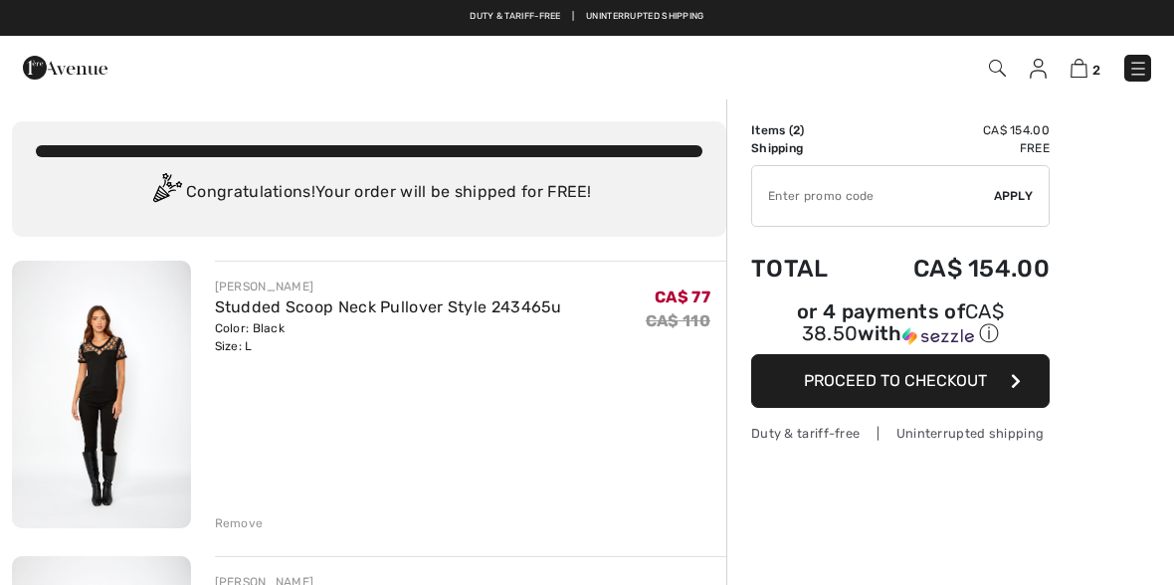 Image resolution: width=1174 pixels, height=585 pixels. Describe the element at coordinates (1078, 68) in the screenshot. I see `img: Shopping Bag` at that location.